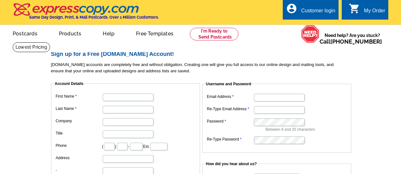  What do you see at coordinates (108, 33) in the screenshot?
I see `a: Help` at bounding box center [108, 33].